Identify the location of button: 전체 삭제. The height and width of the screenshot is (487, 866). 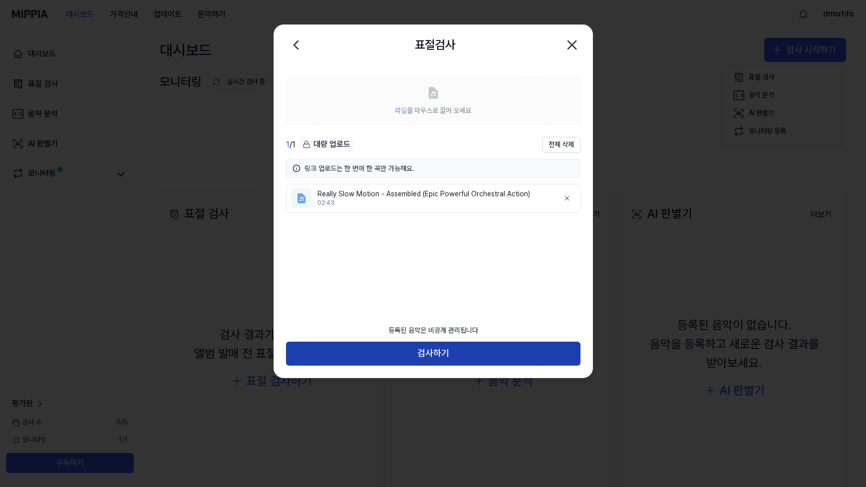
(561, 145).